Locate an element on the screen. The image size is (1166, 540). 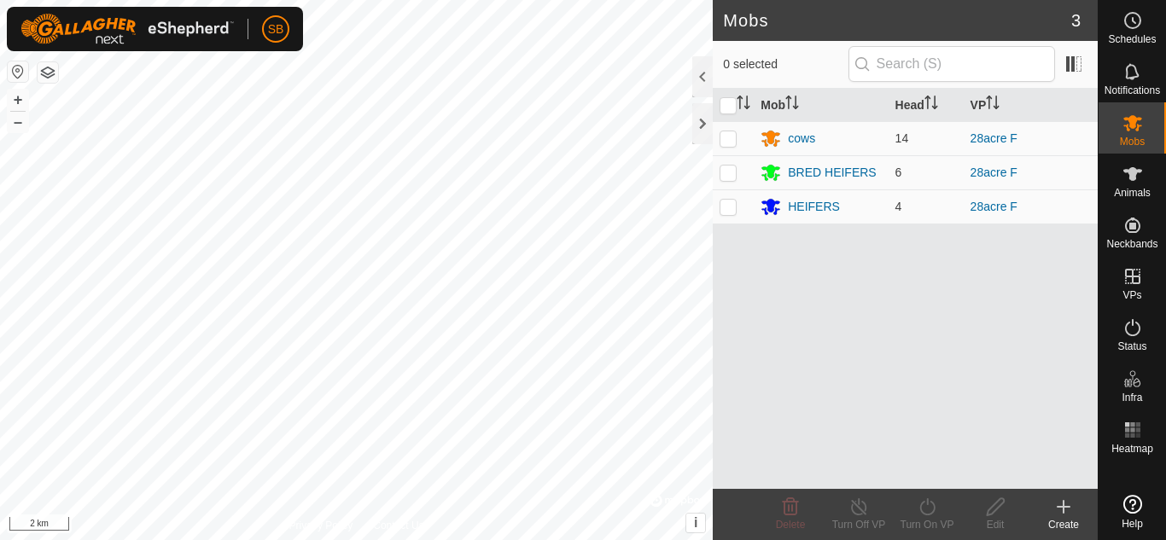
th: VP is located at coordinates (1030, 105).